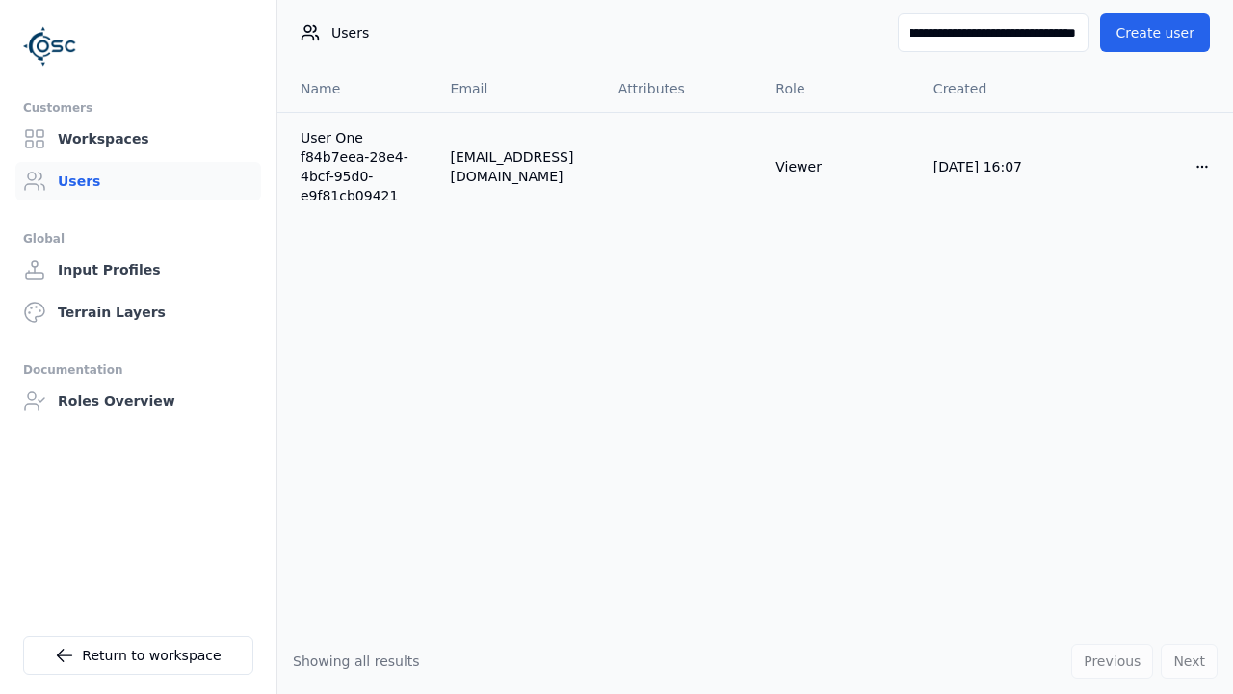  What do you see at coordinates (138, 239) in the screenshot?
I see `div: Global` at bounding box center [138, 239].